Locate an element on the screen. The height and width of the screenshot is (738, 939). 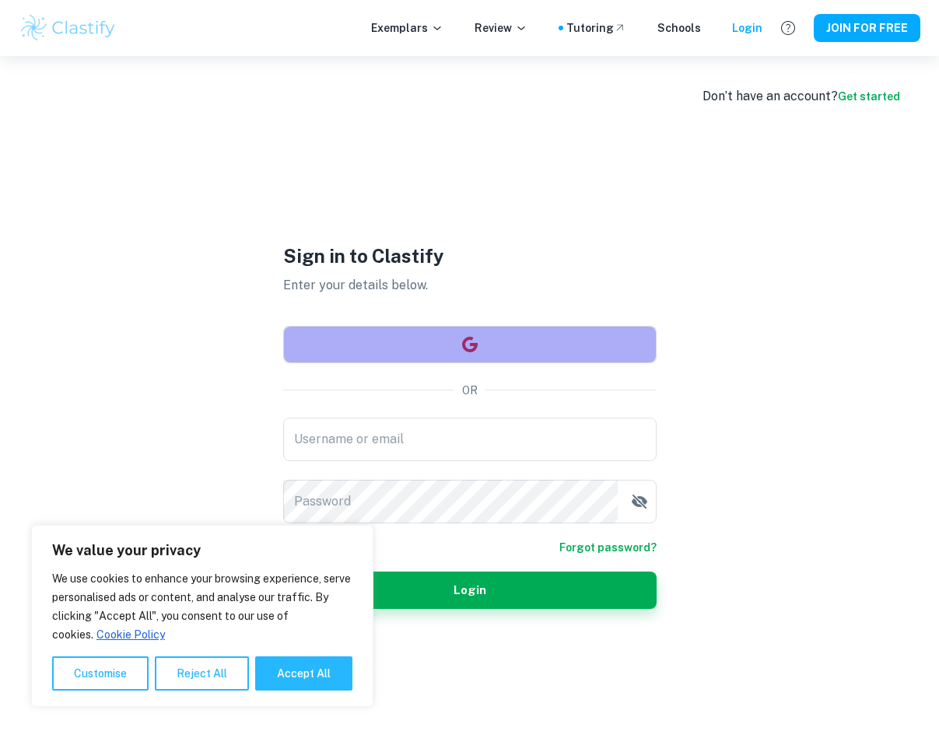
a: Forgot password? is located at coordinates (608, 548).